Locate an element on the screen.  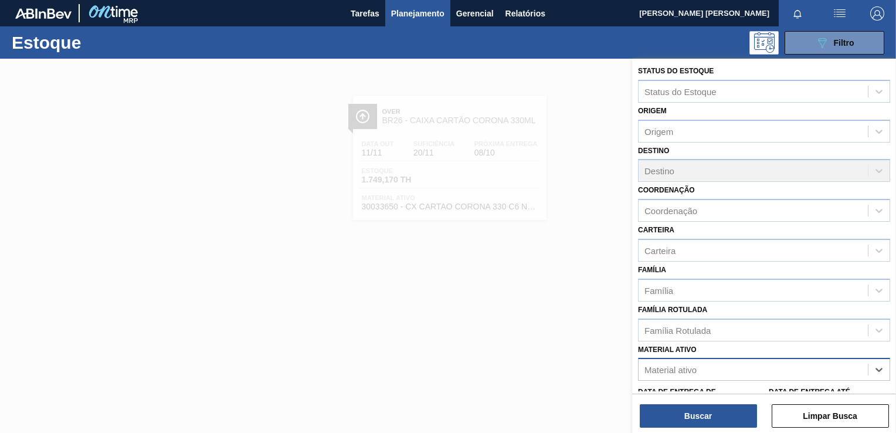
label: Carteira is located at coordinates (656, 230).